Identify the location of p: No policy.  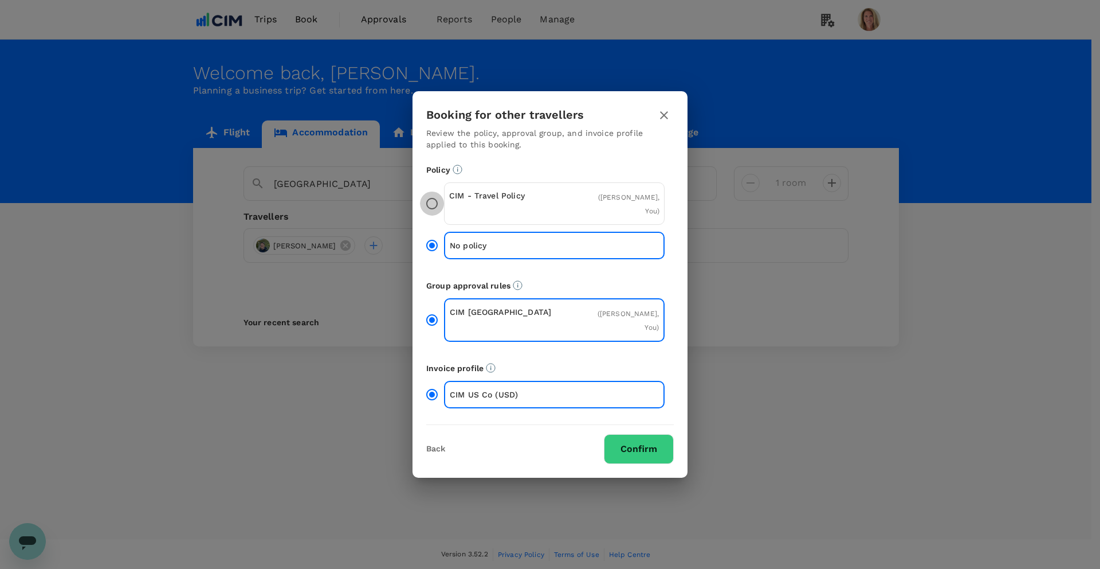
(502, 245).